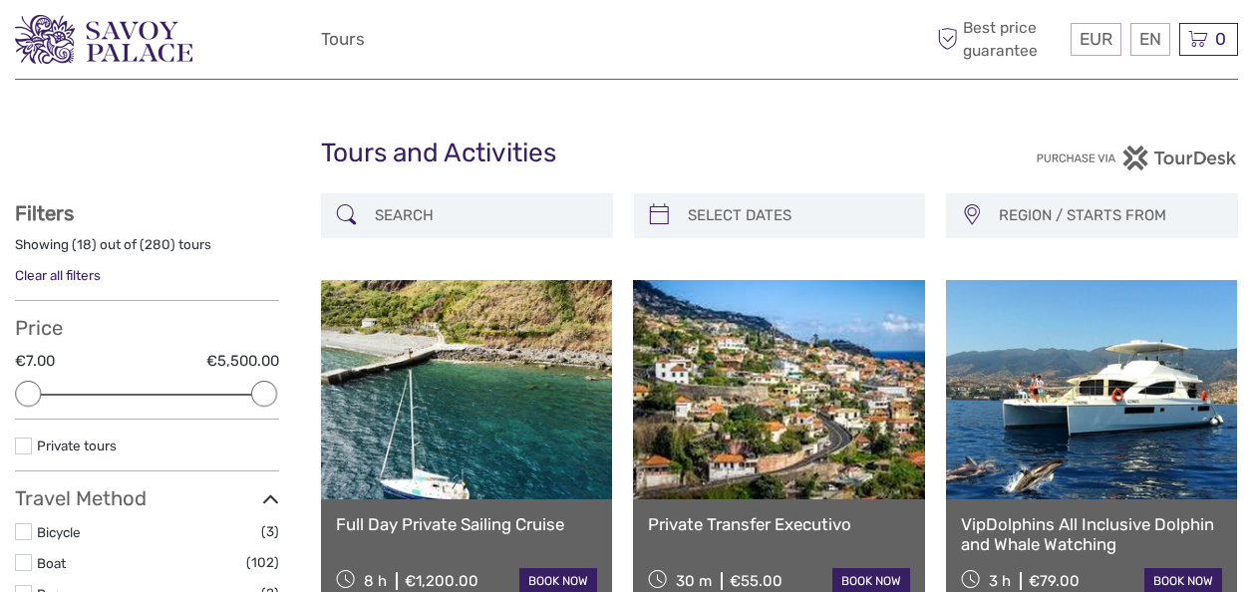 Image resolution: width=1253 pixels, height=592 pixels. I want to click on a: Full Day Private Sailing Cruise, so click(467, 524).